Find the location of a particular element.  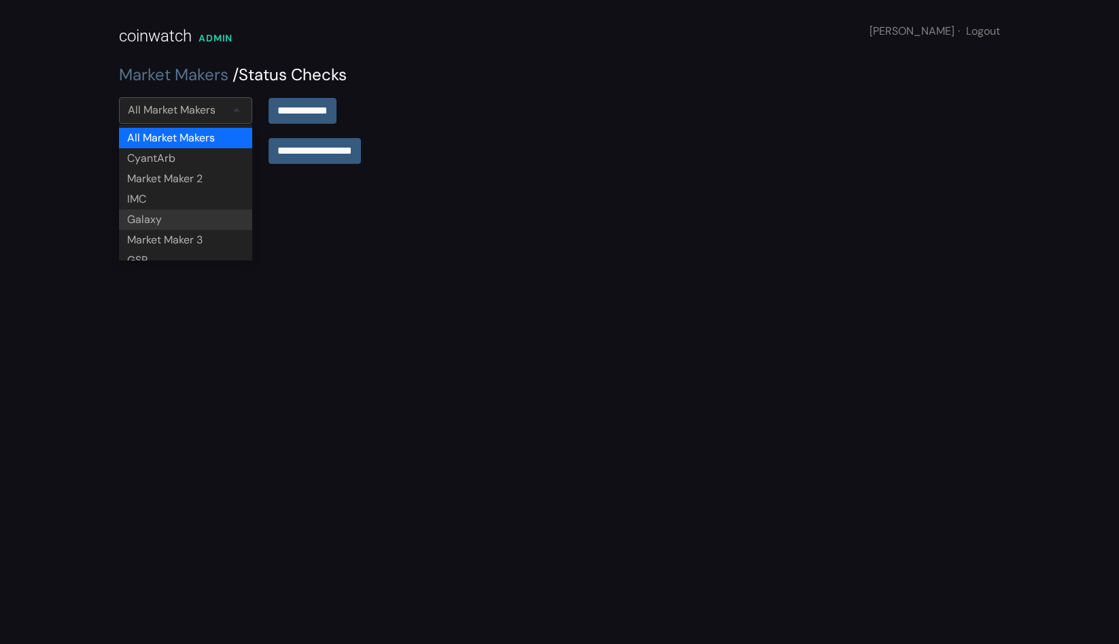

a: Market Makers is located at coordinates (173, 74).